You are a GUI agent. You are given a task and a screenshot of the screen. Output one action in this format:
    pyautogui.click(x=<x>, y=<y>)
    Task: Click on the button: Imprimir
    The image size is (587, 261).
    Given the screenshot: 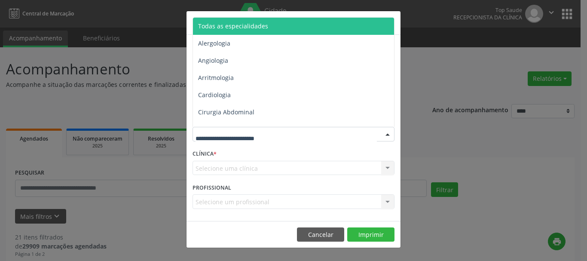 What is the action you would take?
    pyautogui.click(x=371, y=234)
    